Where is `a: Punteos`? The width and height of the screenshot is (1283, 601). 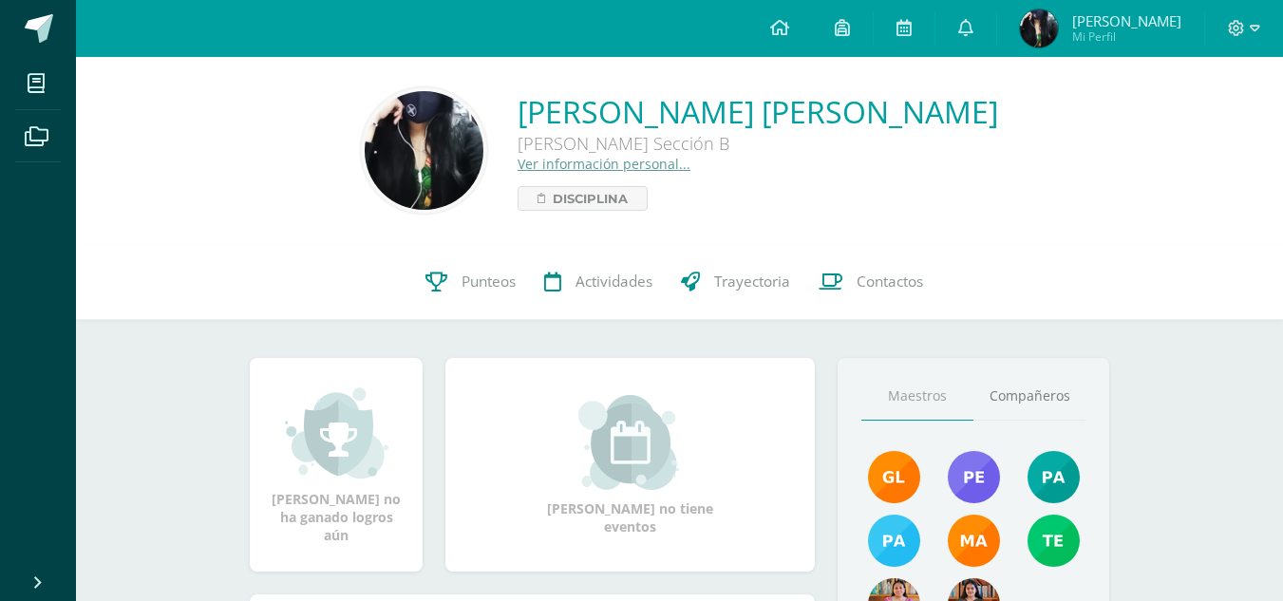
a: Punteos is located at coordinates (470, 282).